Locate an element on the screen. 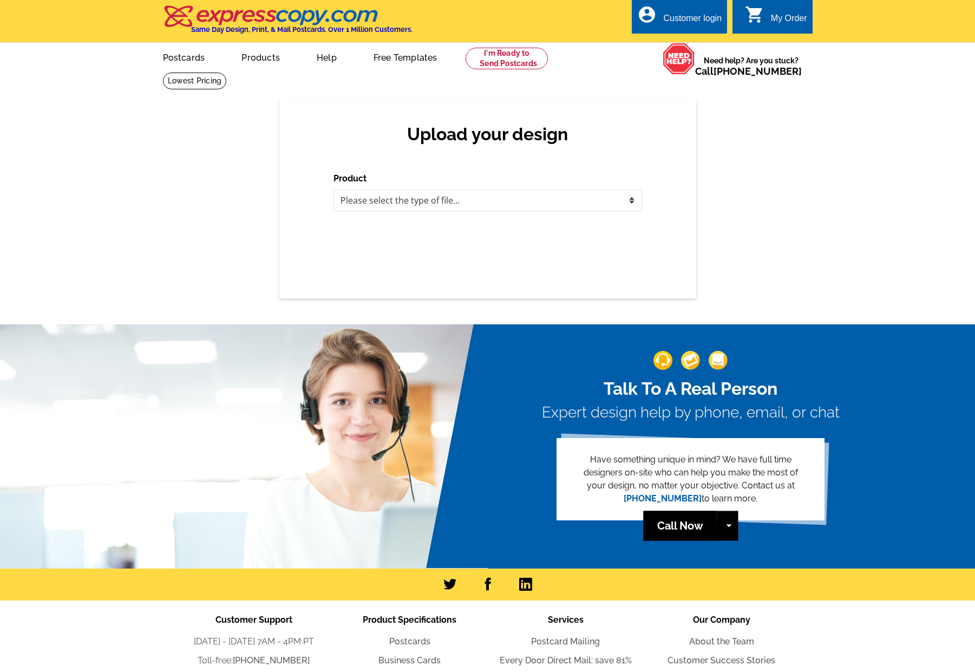 The height and width of the screenshot is (672, 975). a: Products is located at coordinates (260, 56).